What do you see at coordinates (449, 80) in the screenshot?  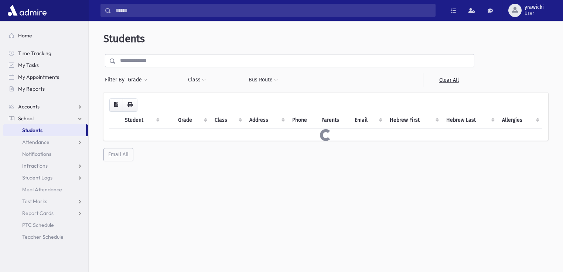 I see `a: Clear All` at bounding box center [449, 80].